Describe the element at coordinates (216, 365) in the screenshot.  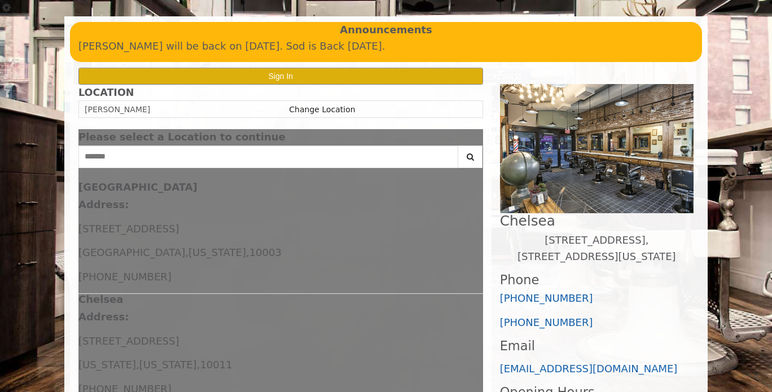
I see `span: 10011` at that location.